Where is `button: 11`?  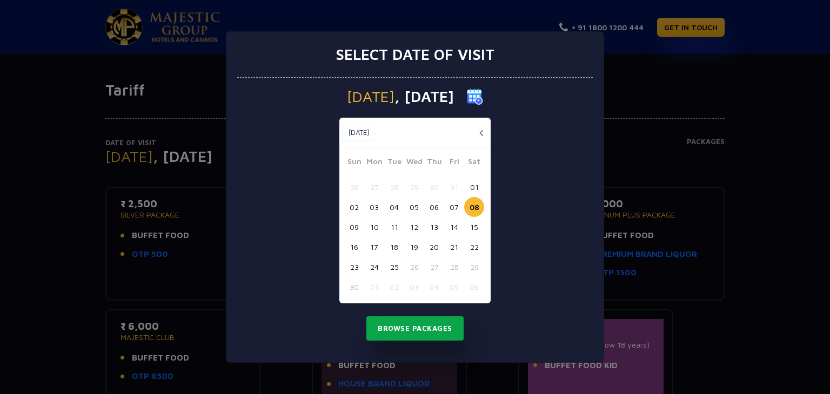
button: 11 is located at coordinates (394, 227).